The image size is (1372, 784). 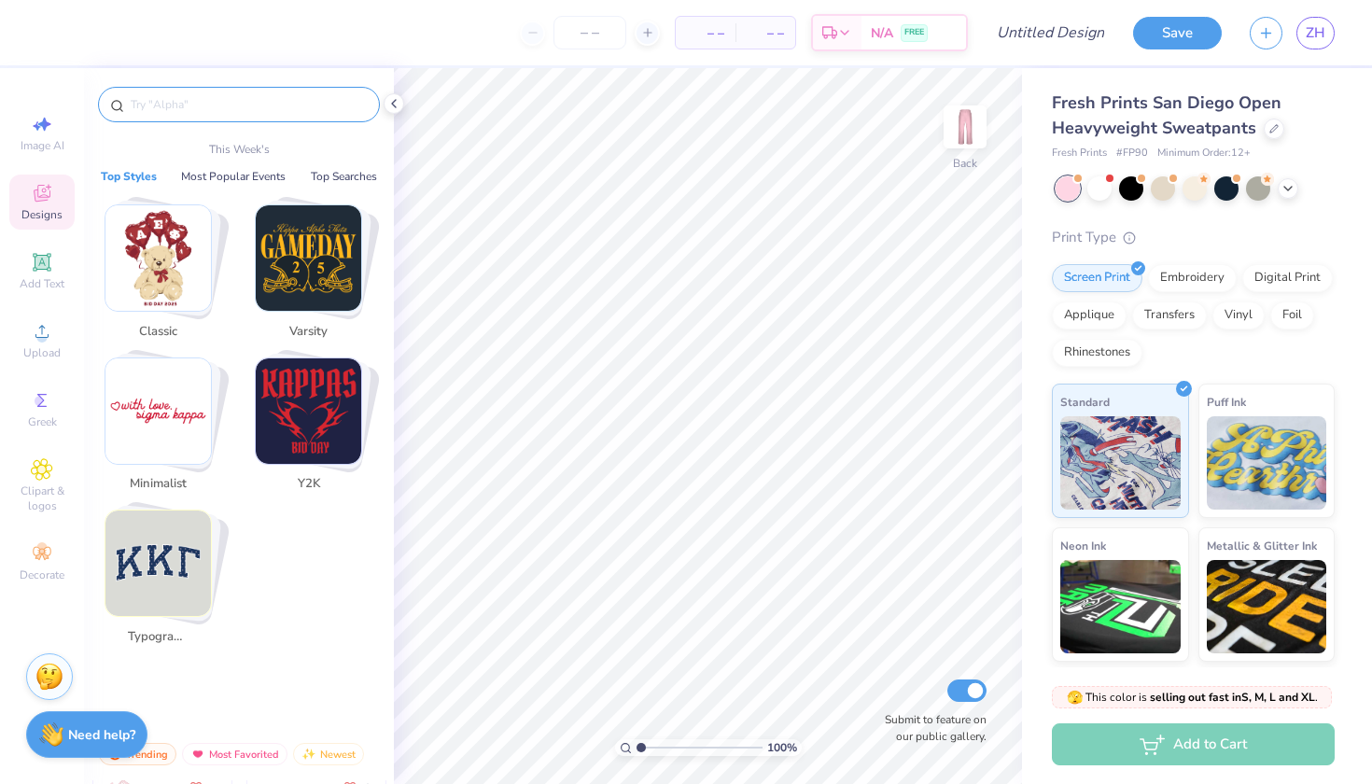 What do you see at coordinates (308, 332) in the screenshot?
I see `span: Varsity` at bounding box center [308, 332].